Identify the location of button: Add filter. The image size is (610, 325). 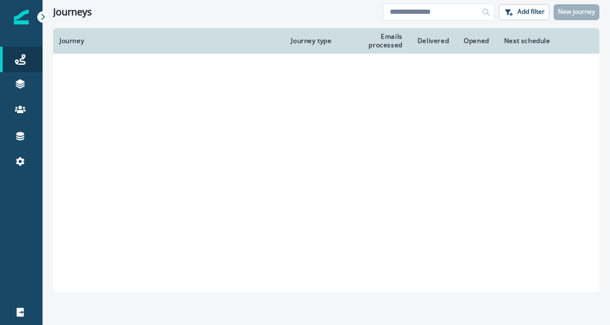
(524, 12).